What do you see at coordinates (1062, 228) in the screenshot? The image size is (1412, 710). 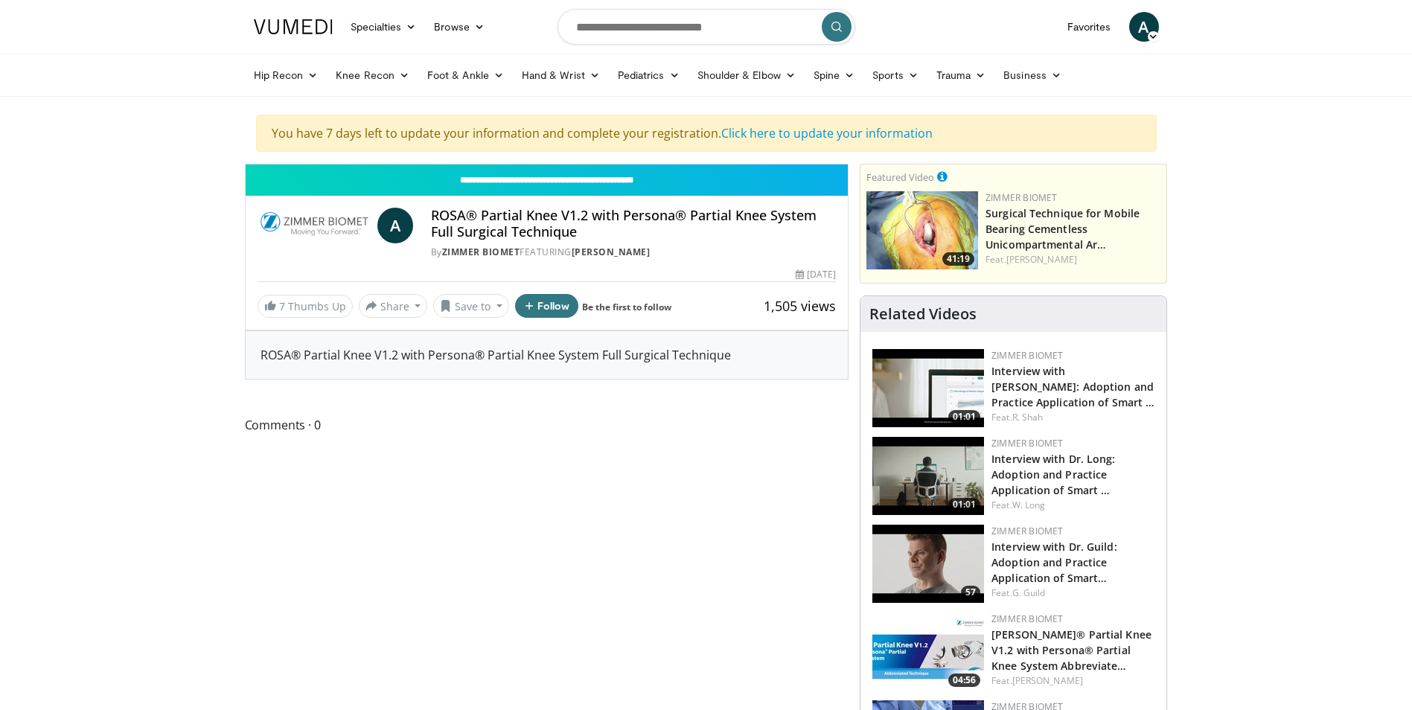 I see `a: Surgical Technique for Mobile Bearing Cementless Unicompartmental Ar…` at bounding box center [1062, 228].